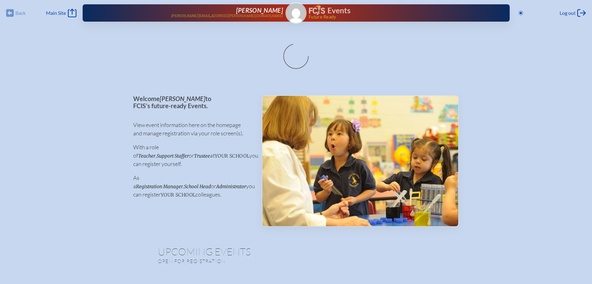  What do you see at coordinates (231, 186) in the screenshot?
I see `span: Administrator` at bounding box center [231, 186].